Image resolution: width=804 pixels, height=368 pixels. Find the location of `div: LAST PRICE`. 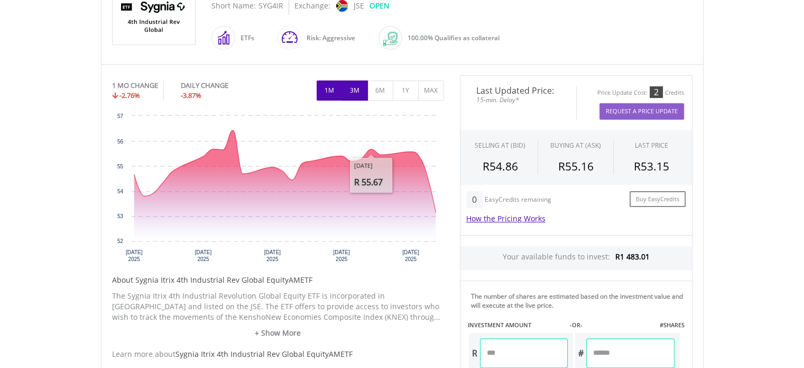

div: LAST PRICE is located at coordinates (652, 145).